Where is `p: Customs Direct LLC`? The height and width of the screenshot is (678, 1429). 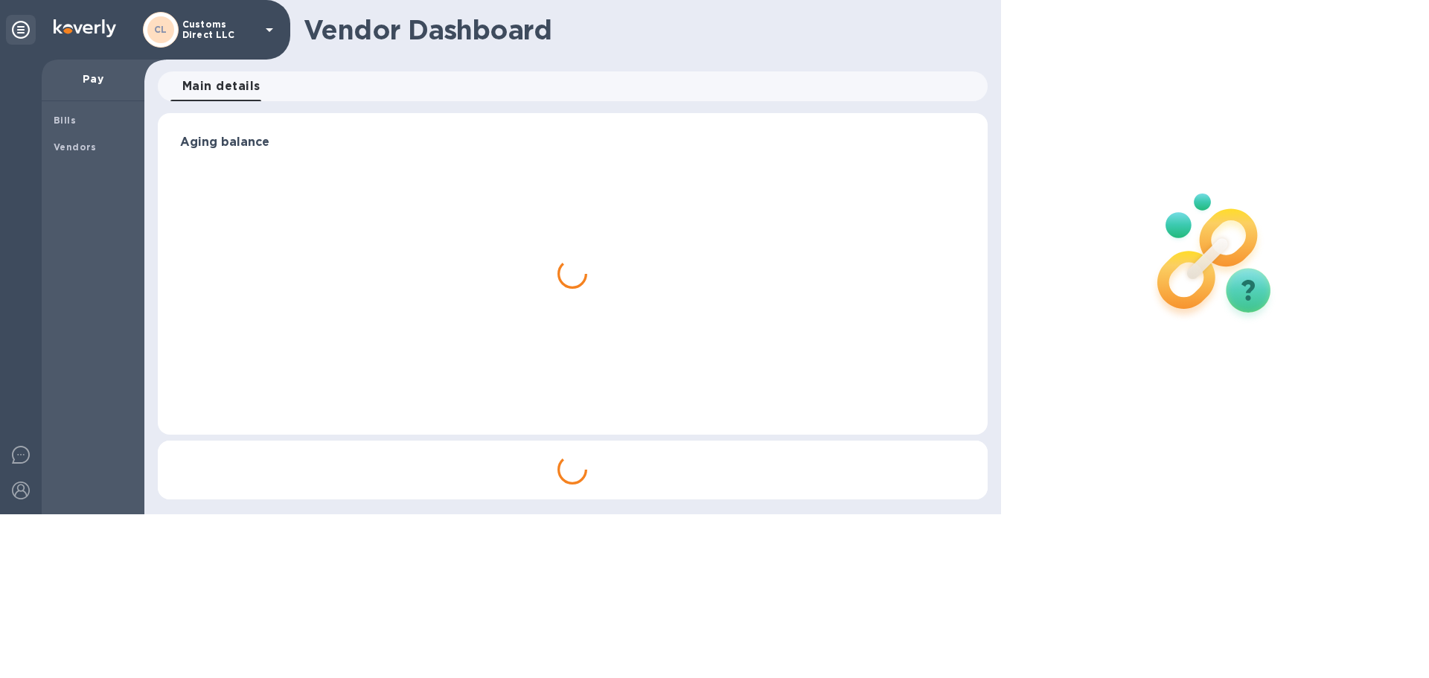
p: Customs Direct LLC is located at coordinates (220, 30).